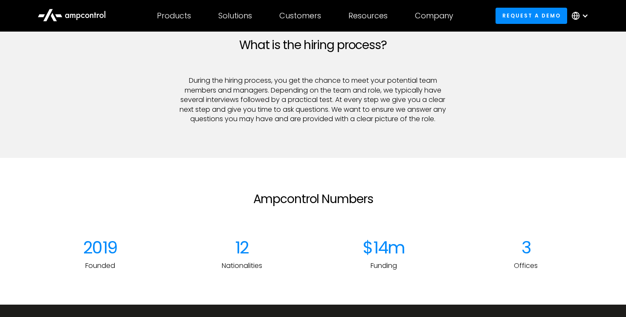 The image size is (626, 317). I want to click on div: 3, so click(526, 247).